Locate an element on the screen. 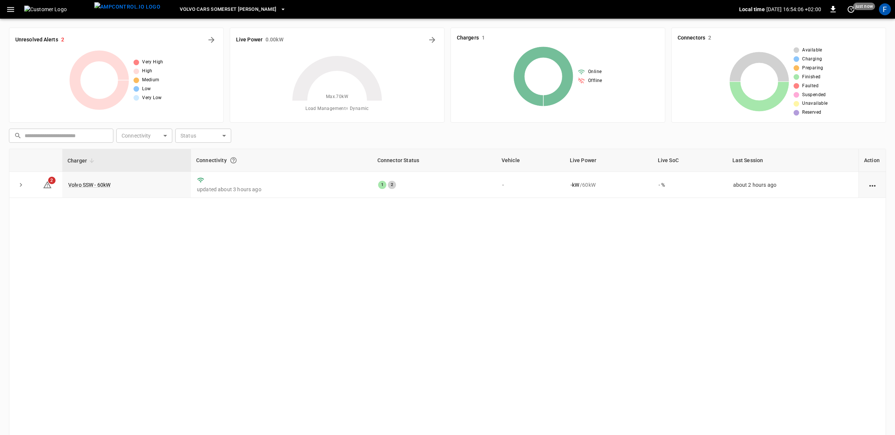  span: Load Management = Dynamic is located at coordinates (337, 109).